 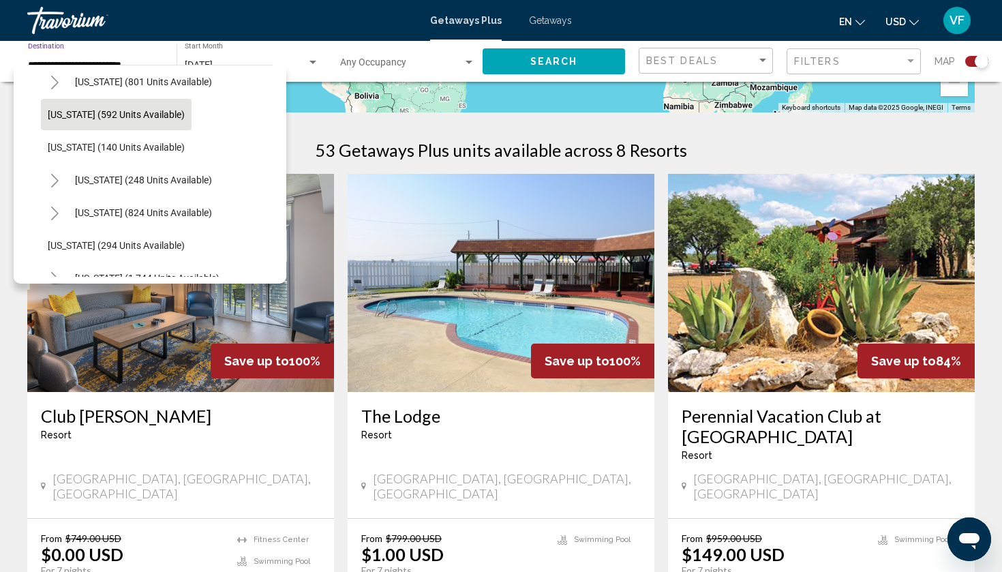 What do you see at coordinates (961, 107) in the screenshot?
I see `a: Terms` at bounding box center [961, 107].